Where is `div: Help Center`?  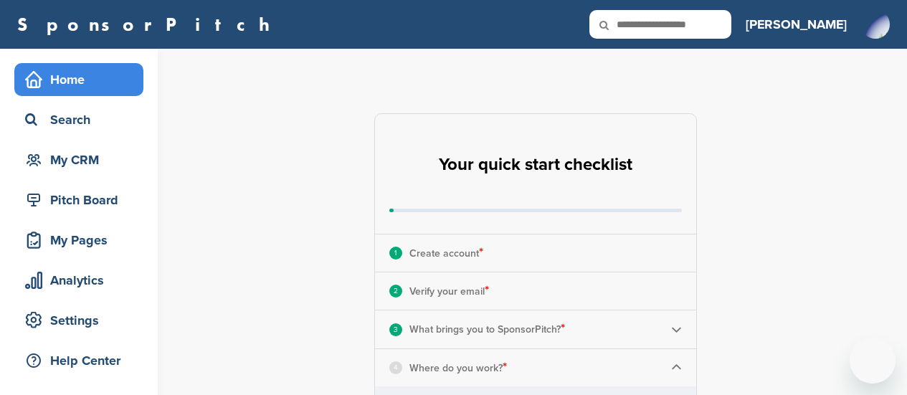
div: Help Center is located at coordinates (82, 361).